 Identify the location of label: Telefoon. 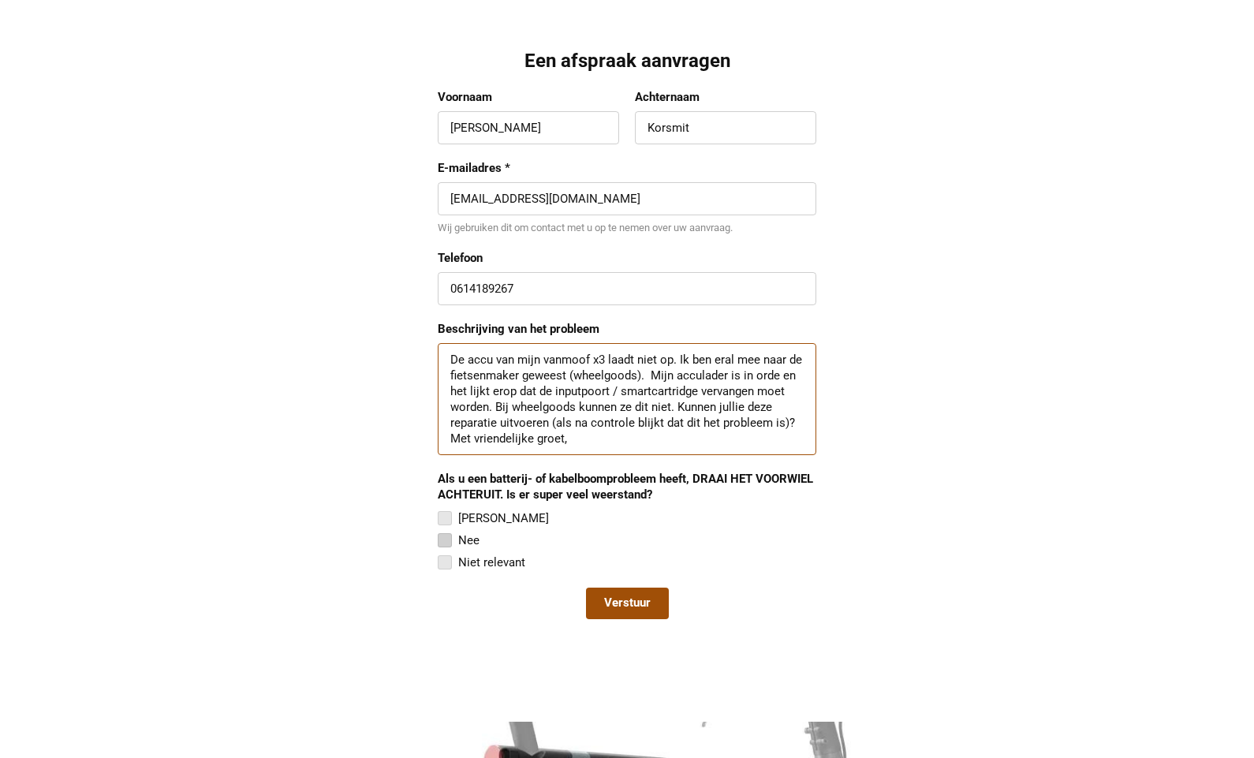
(627, 258).